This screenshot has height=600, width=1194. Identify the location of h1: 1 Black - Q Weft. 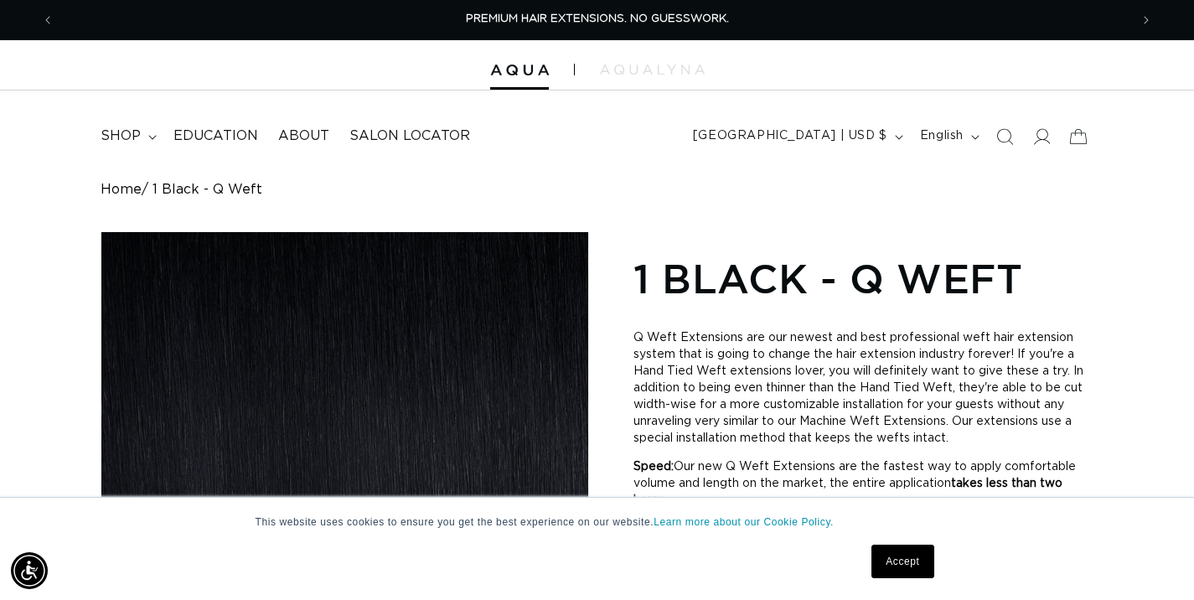
(863, 278).